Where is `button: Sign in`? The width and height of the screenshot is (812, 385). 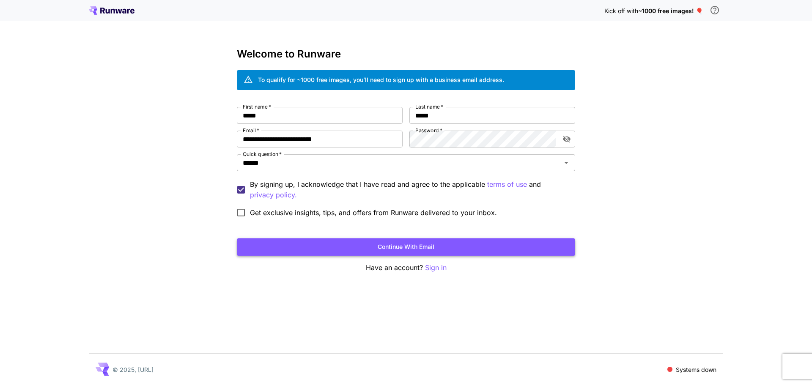 button: Sign in is located at coordinates (436, 268).